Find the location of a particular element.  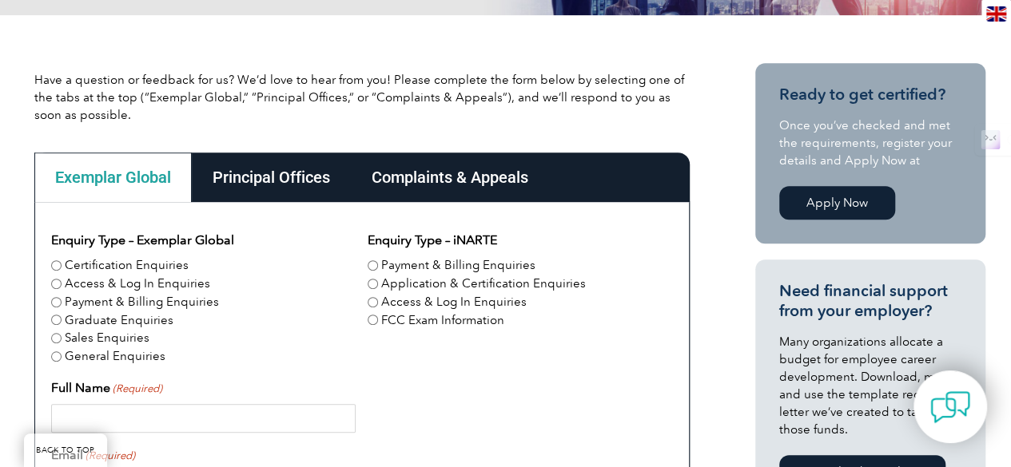

p: Many organizations allocate a budget for employee career development. Download, modify and use th... is located at coordinates (870, 386).